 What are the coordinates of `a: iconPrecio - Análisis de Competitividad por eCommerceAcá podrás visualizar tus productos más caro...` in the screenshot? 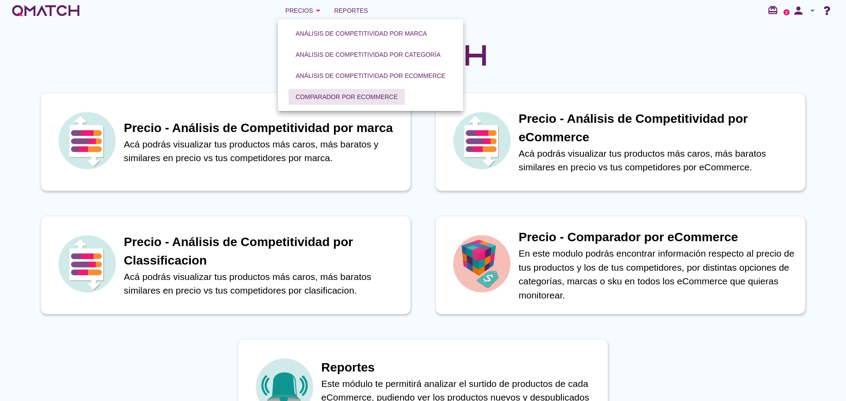 It's located at (620, 142).